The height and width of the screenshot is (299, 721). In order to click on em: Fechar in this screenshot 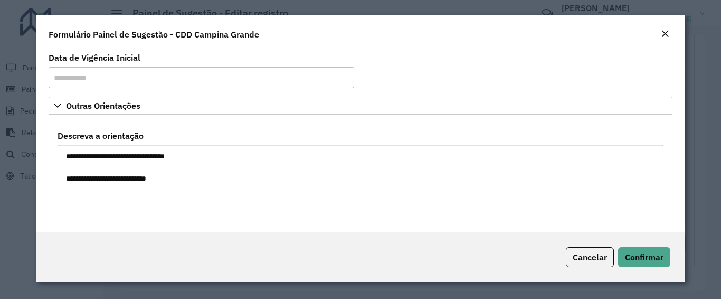, I will do `click(665, 34)`.